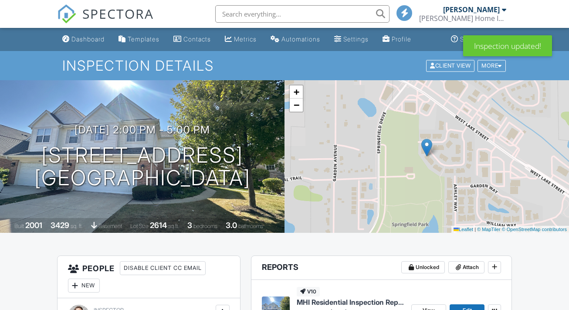 Image resolution: width=569 pixels, height=310 pixels. I want to click on span: sq. ft., so click(77, 226).